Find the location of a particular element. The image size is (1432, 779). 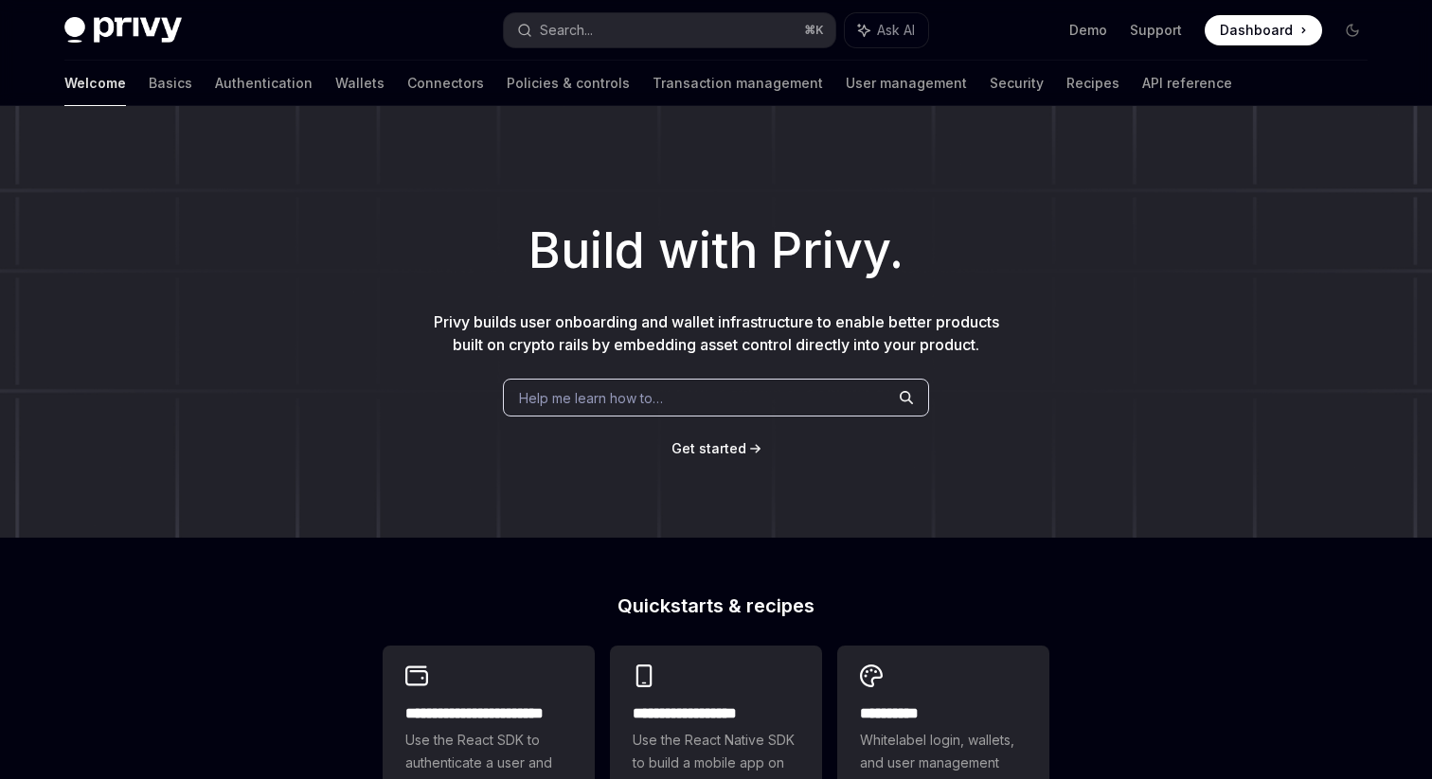

span: Dashboard is located at coordinates (1255, 30).